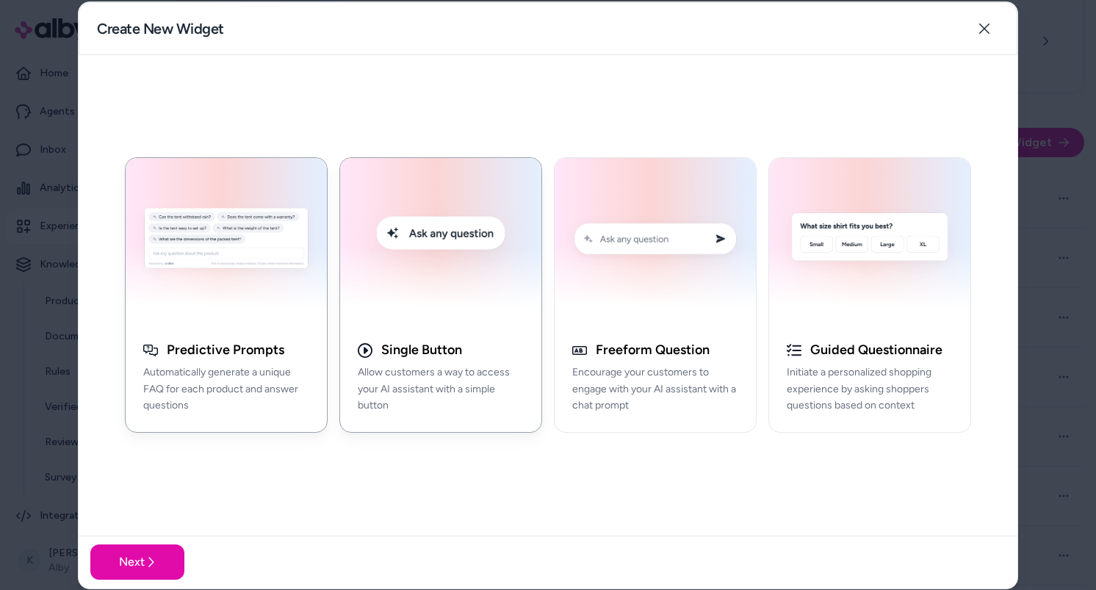 The width and height of the screenshot is (1096, 590). Describe the element at coordinates (655, 241) in the screenshot. I see `img: Conversation Prompt Example` at that location.